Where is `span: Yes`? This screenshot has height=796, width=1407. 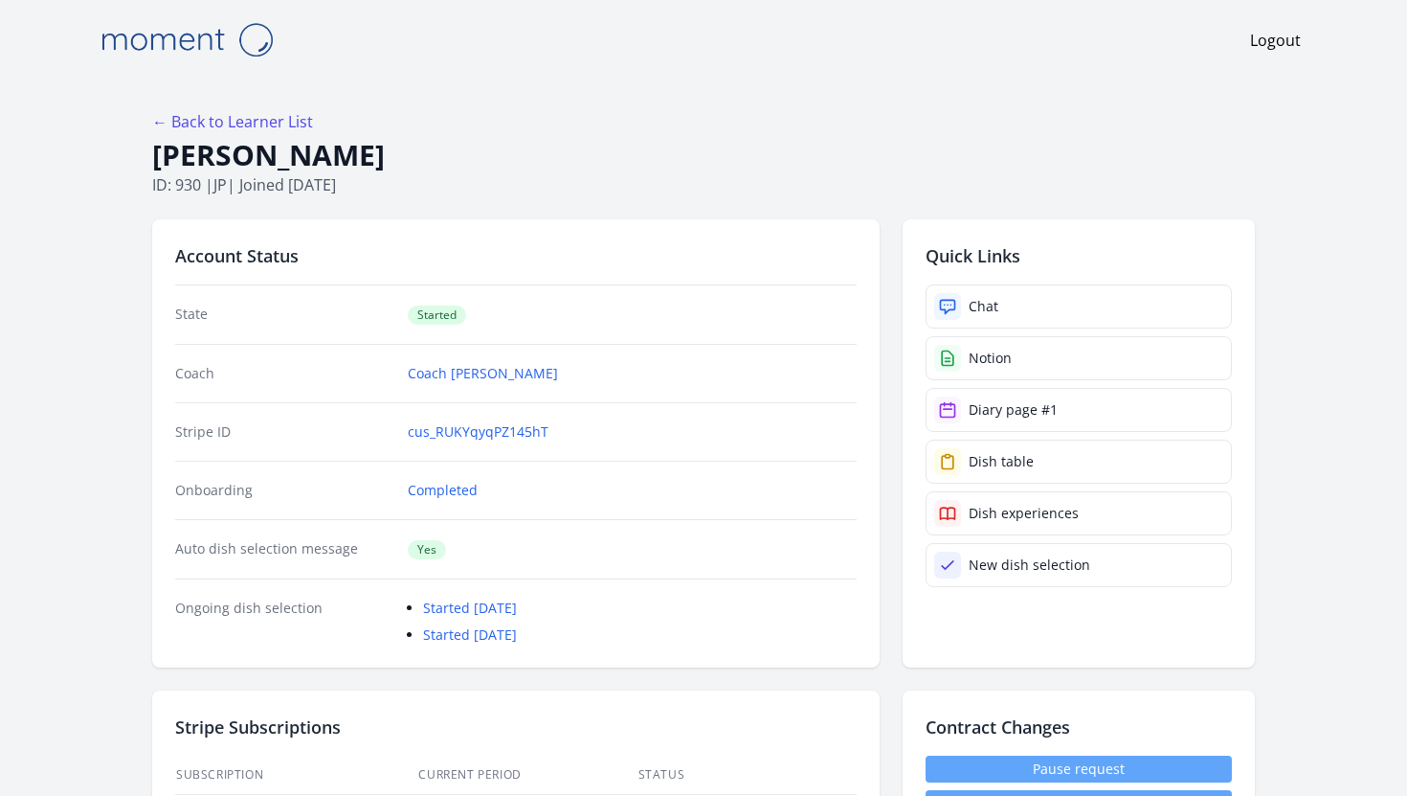 span: Yes is located at coordinates (427, 549).